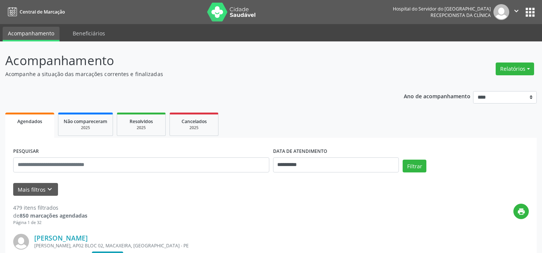 Image resolution: width=542 pixels, height=253 pixels. Describe the element at coordinates (191, 74) in the screenshot. I see `p: Acompanhe a situação das marcações correntes e finalizadas` at that location.